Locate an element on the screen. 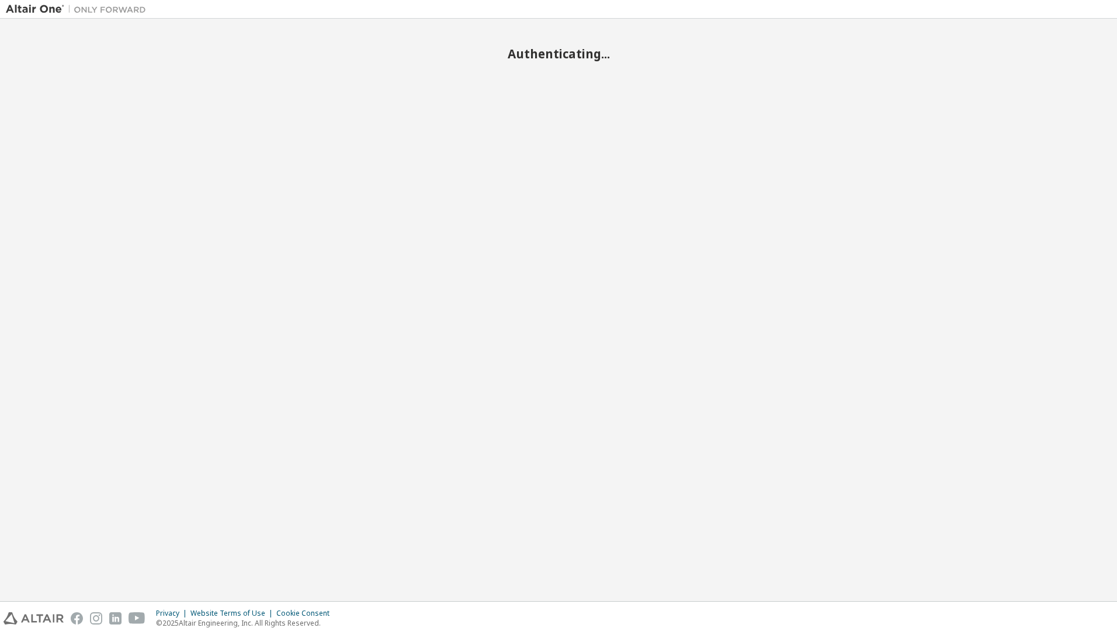 The image size is (1117, 635). img: youtube.svg is located at coordinates (137, 618).